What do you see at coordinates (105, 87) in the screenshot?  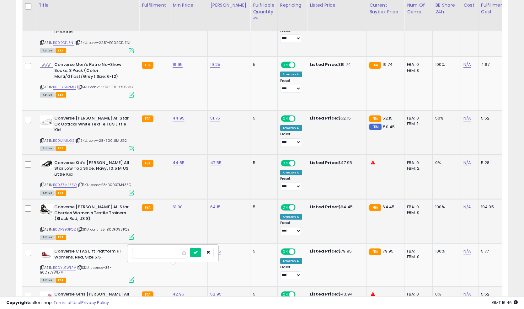 I see `span: | SKU: conv-3.99-B0FFY5X2MC` at bounding box center [105, 87].